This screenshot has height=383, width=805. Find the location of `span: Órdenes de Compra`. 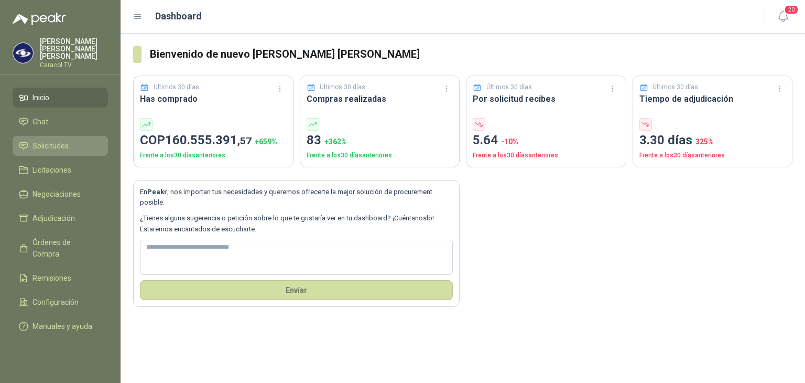

span: Órdenes de Compra is located at coordinates (65, 248).